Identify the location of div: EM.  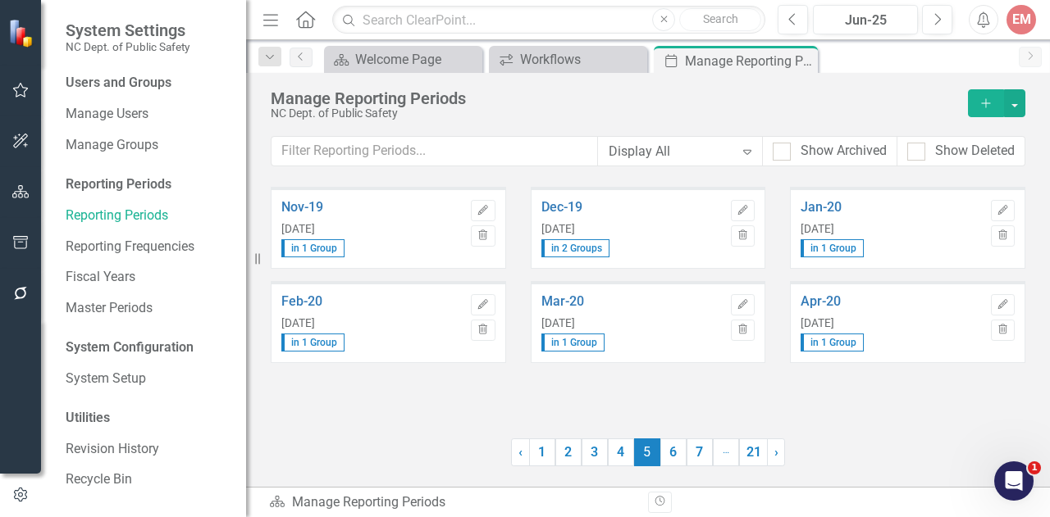
(1021, 20).